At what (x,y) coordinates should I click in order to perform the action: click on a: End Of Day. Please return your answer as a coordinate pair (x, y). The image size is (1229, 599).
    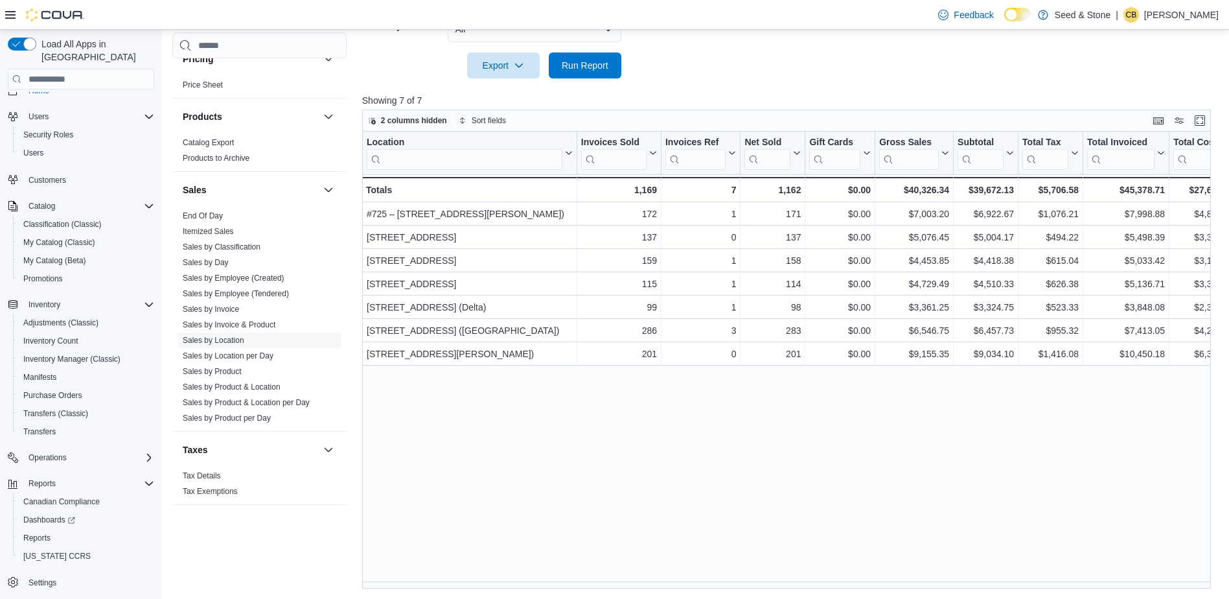
    Looking at the image, I should click on (203, 216).